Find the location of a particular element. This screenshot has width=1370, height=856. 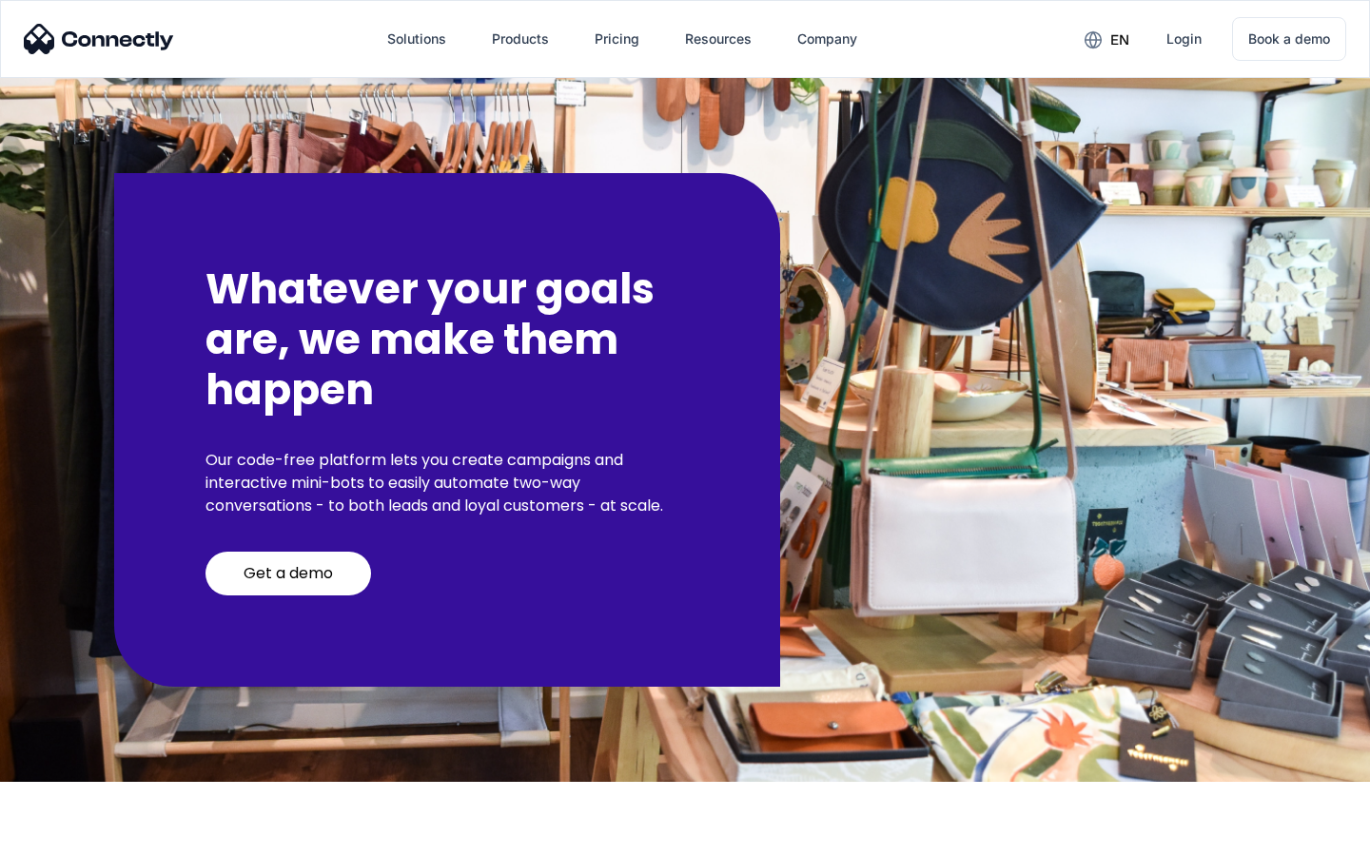

p: Our code-free platform lets you create campaigns and interactive mini-bots to easily automate two... is located at coordinates (447, 483).